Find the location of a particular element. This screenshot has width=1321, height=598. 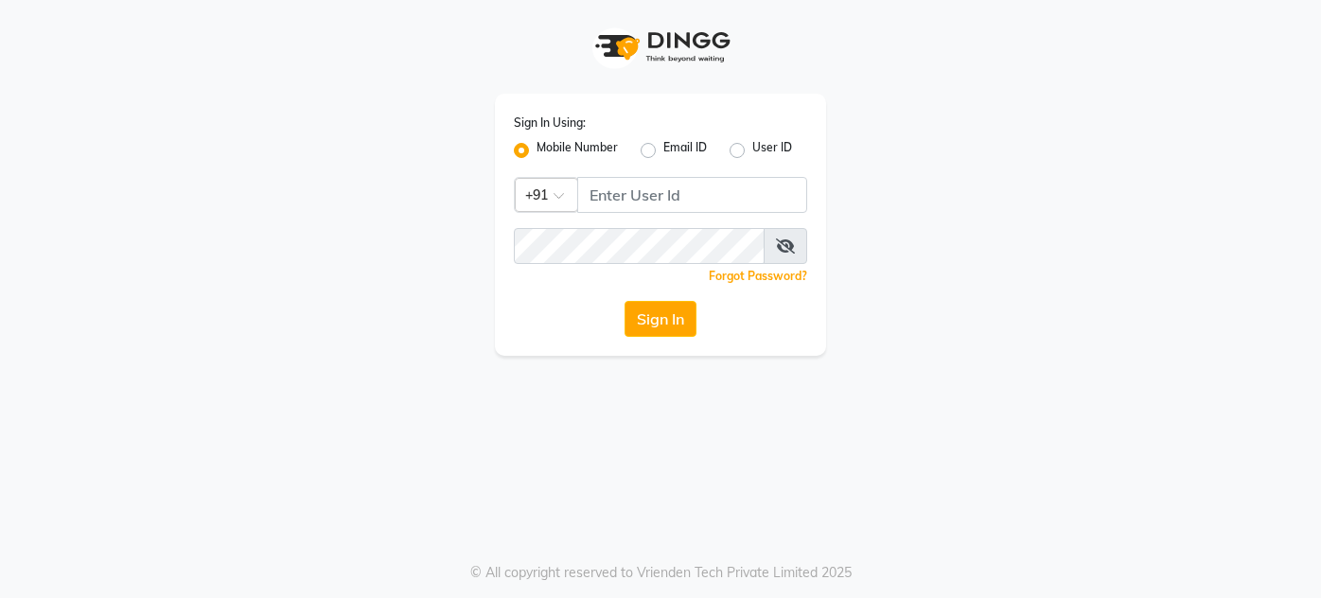

label: Email ID is located at coordinates (685, 150).